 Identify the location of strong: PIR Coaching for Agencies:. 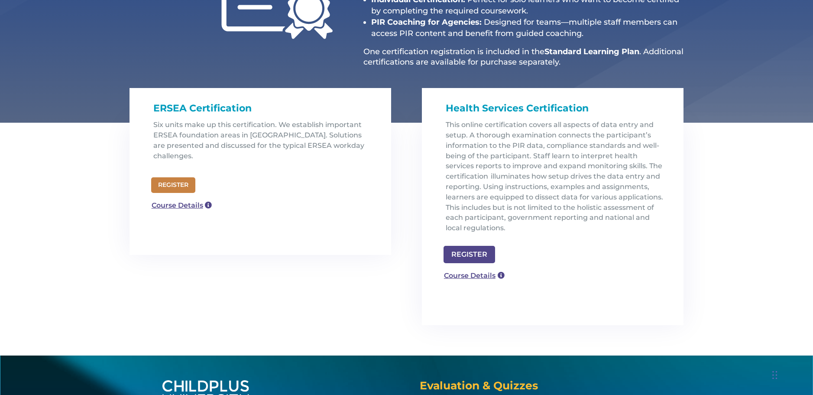
(426, 22).